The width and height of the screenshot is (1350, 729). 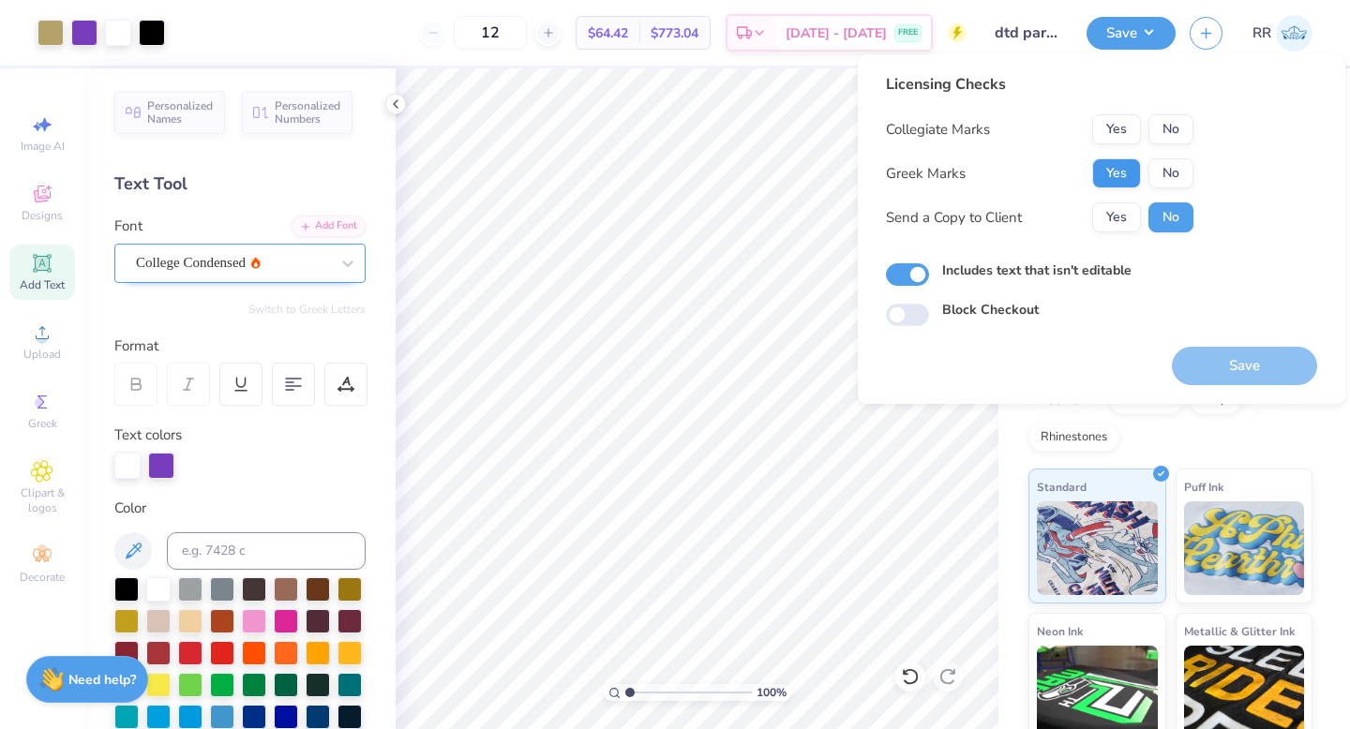 I want to click on span: $64.42, so click(x=608, y=33).